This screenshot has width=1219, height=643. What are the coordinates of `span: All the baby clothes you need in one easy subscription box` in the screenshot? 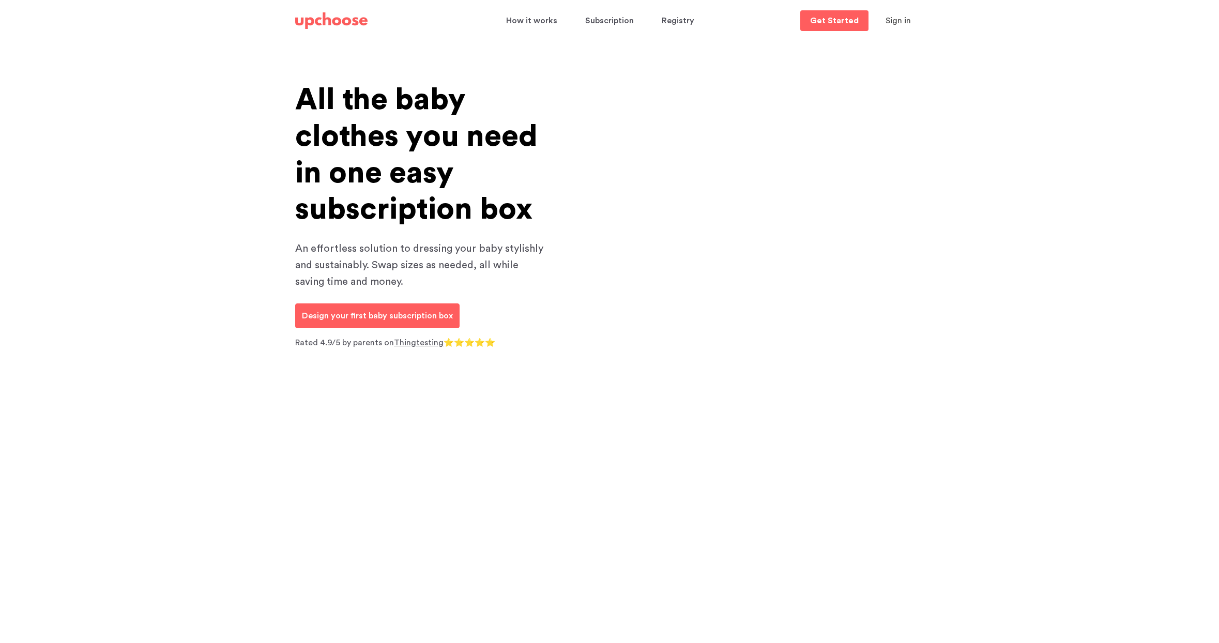 It's located at (416, 155).